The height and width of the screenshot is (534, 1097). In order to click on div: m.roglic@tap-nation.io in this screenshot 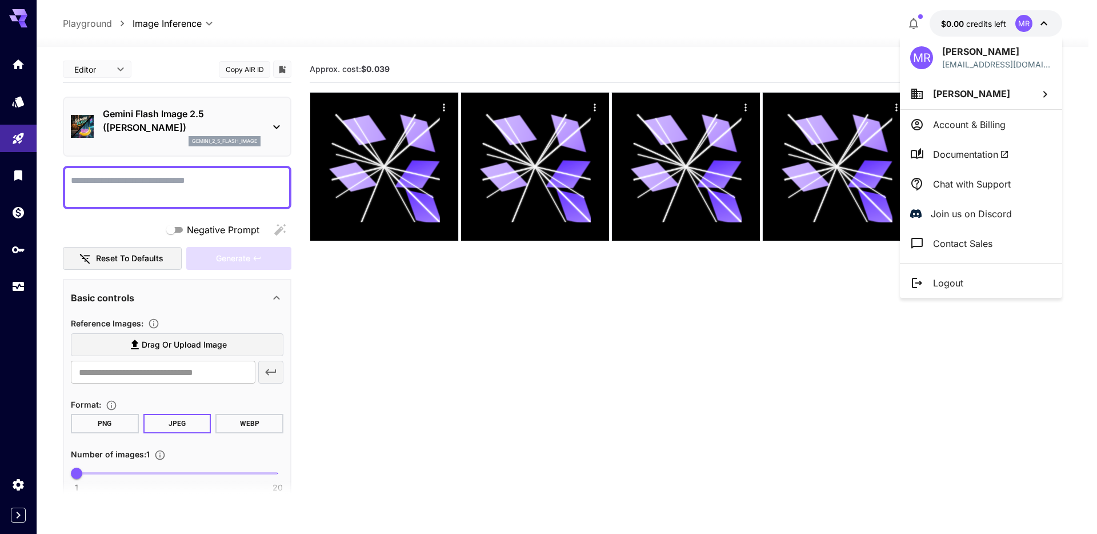, I will do `click(997, 64)`.